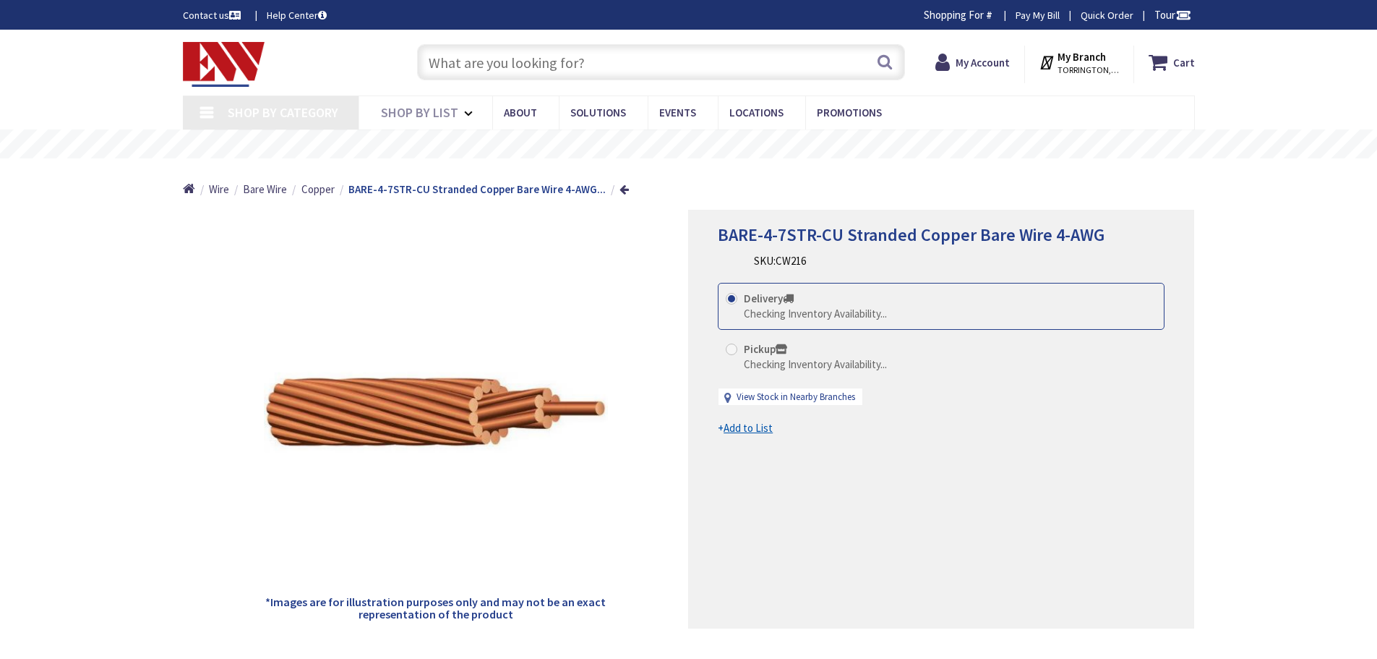 The height and width of the screenshot is (659, 1377). What do you see at coordinates (661, 62) in the screenshot?
I see `input: What are you looking for?` at bounding box center [661, 62].